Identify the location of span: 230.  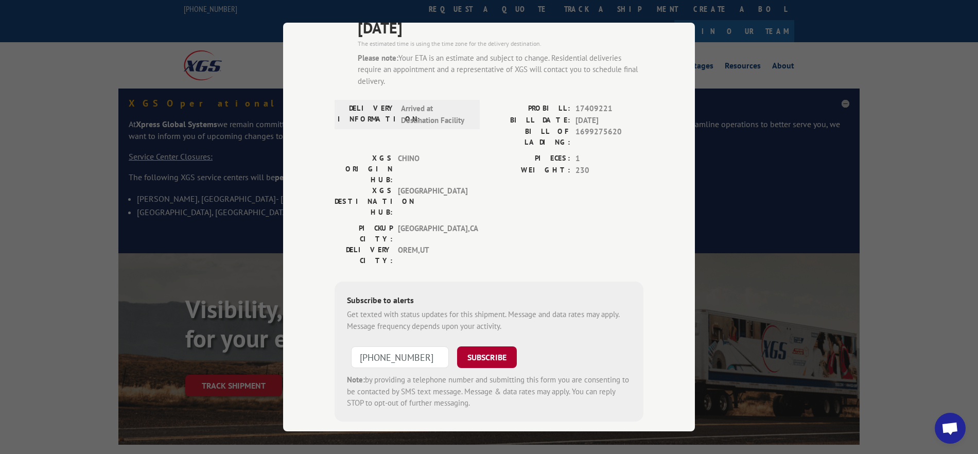
(610, 170).